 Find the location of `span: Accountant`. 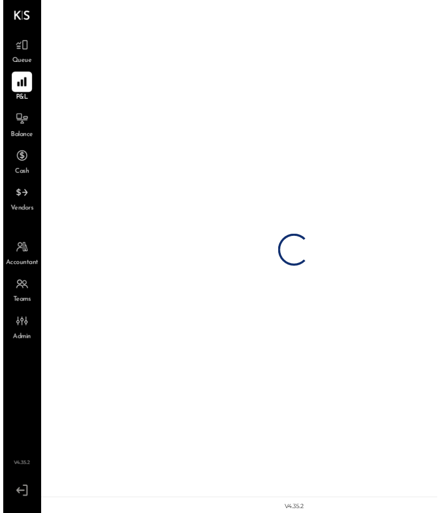

span: Accountant is located at coordinates (19, 267).